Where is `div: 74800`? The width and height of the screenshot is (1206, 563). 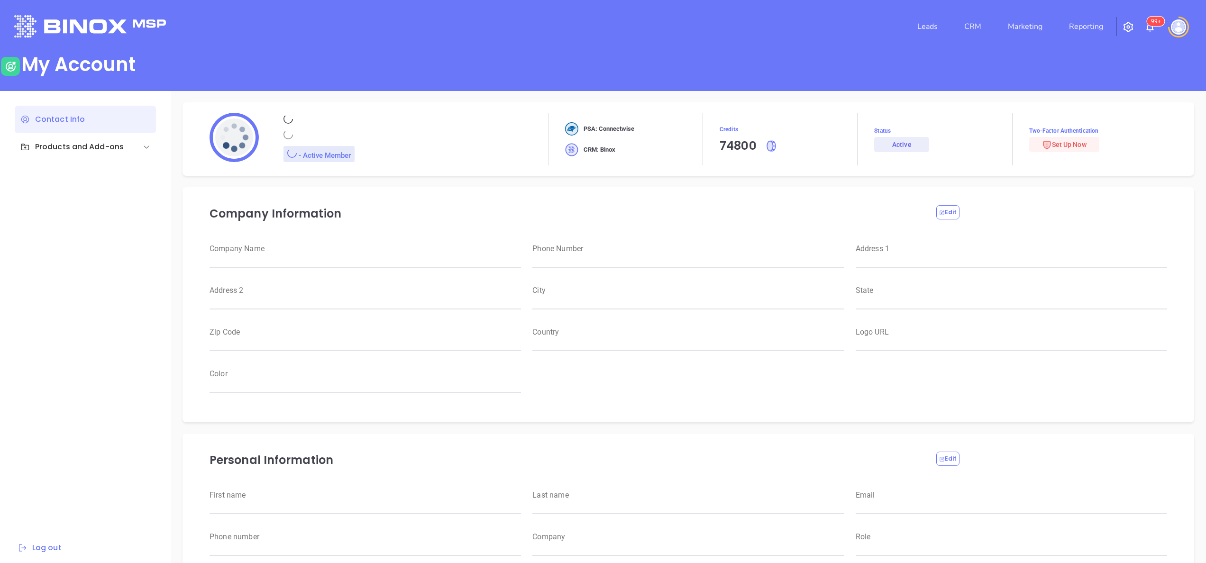 div: 74800 is located at coordinates (738, 146).